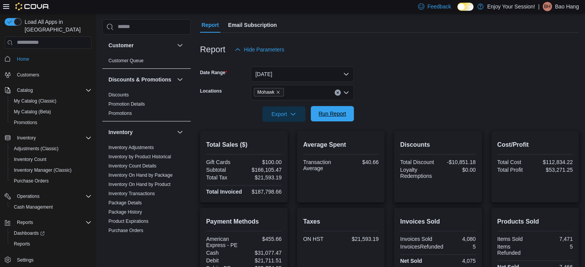 The height and width of the screenshot is (267, 585). What do you see at coordinates (140, 175) in the screenshot?
I see `a: Inventory On Hand by Package` at bounding box center [140, 175].